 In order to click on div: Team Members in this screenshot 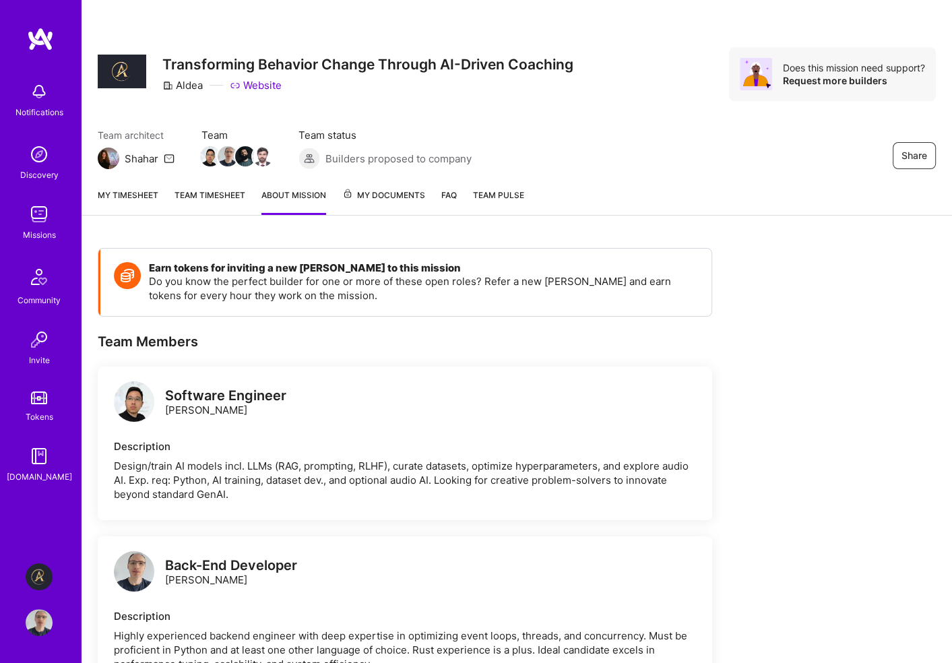, I will do `click(405, 341)`.